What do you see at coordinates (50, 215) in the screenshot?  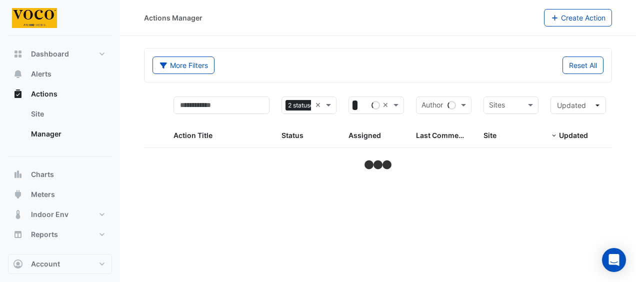 I see `span: Indoor Env` at bounding box center [50, 215].